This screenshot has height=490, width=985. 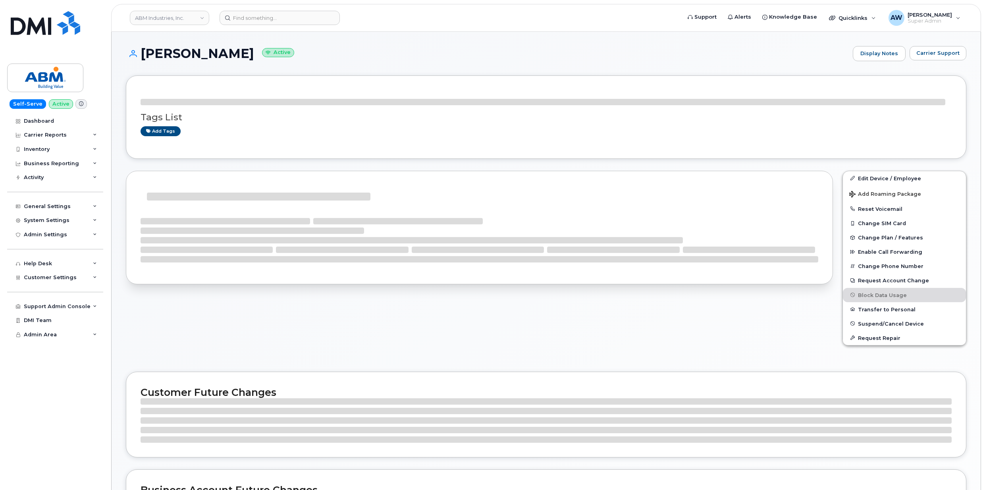 What do you see at coordinates (904, 209) in the screenshot?
I see `button: Reset Voicemail` at bounding box center [904, 209].